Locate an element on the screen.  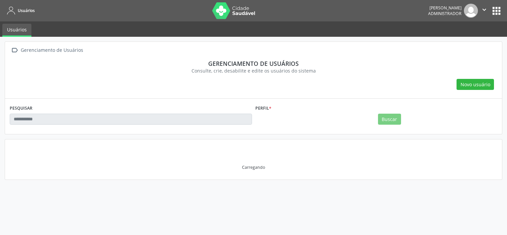
button: Novo usuário is located at coordinates (475, 84).